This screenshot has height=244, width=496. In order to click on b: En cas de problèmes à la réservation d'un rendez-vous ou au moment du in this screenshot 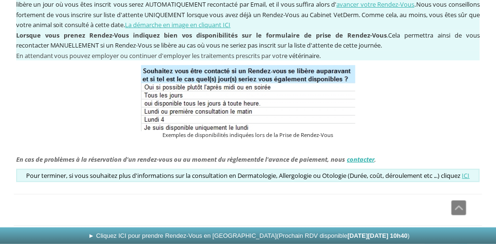, I will do `click(121, 159)`.